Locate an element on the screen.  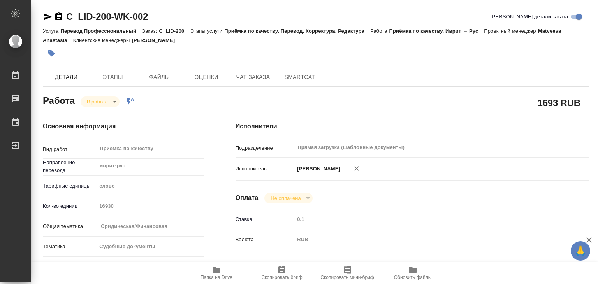
button: Удалить исполнителя is located at coordinates (357, 169).